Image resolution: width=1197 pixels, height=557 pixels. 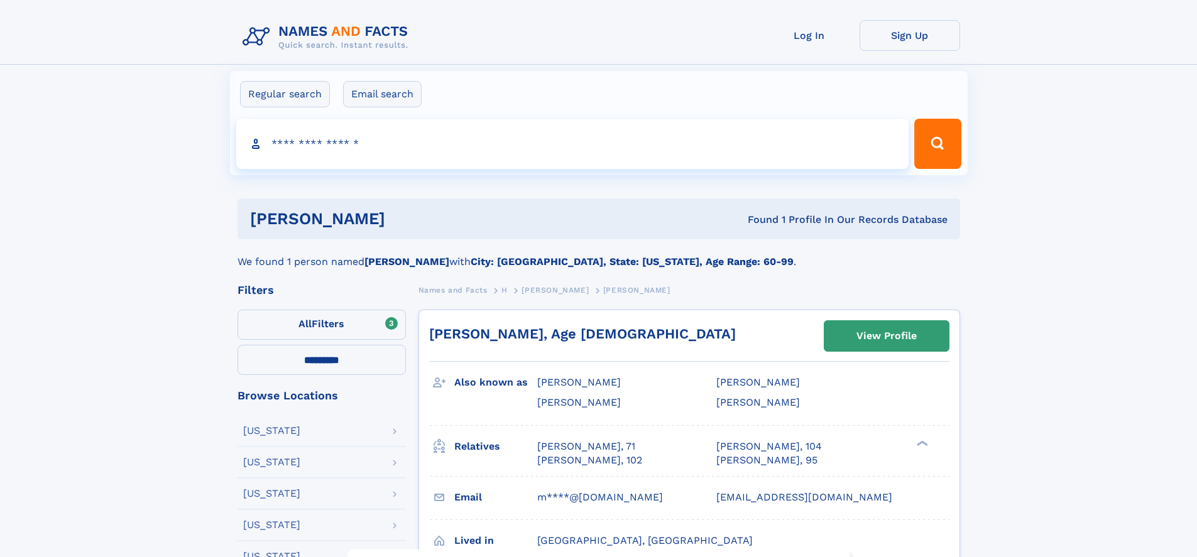 What do you see at coordinates (322, 396) in the screenshot?
I see `div: Browse Locations` at bounding box center [322, 396].